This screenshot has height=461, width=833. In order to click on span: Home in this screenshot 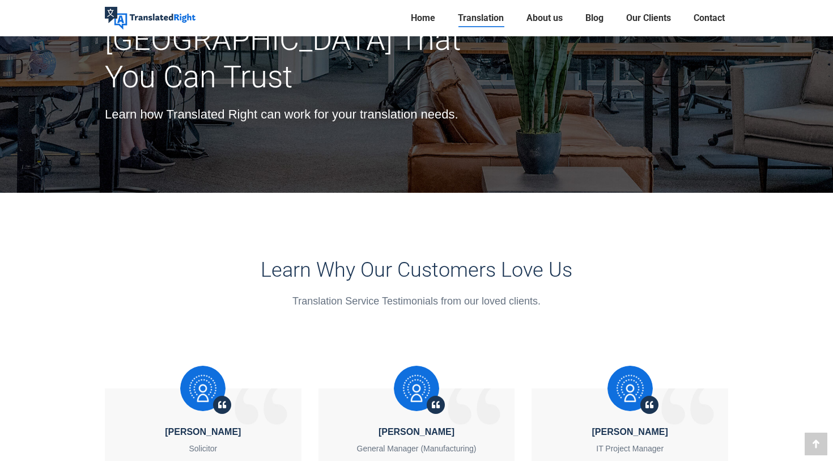, I will do `click(423, 18)`.